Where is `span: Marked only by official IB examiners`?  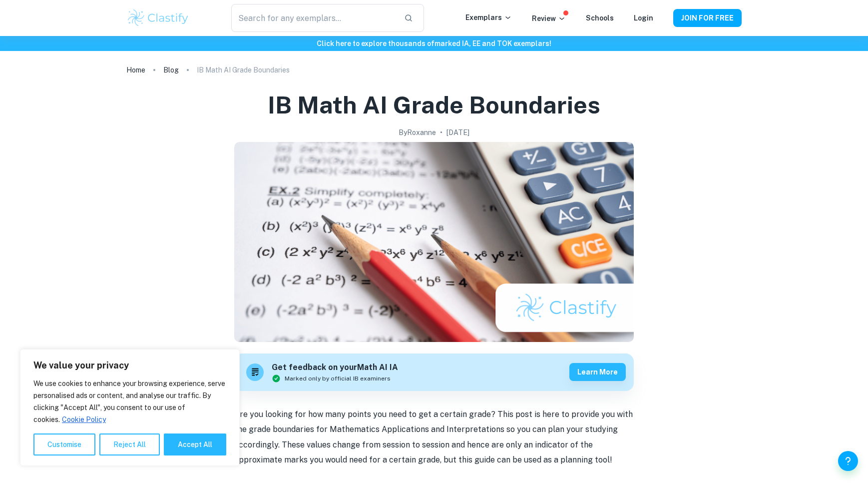
span: Marked only by official IB examiners is located at coordinates (338, 378).